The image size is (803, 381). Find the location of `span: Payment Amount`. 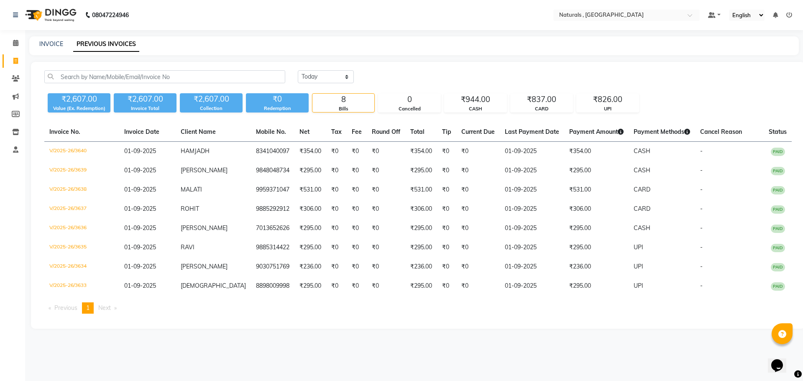

span: Payment Amount is located at coordinates (597, 132).